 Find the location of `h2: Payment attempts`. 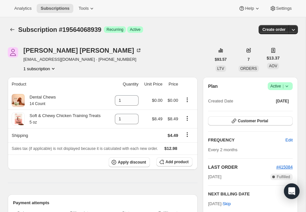

h2: Payment attempts is located at coordinates (103, 203).